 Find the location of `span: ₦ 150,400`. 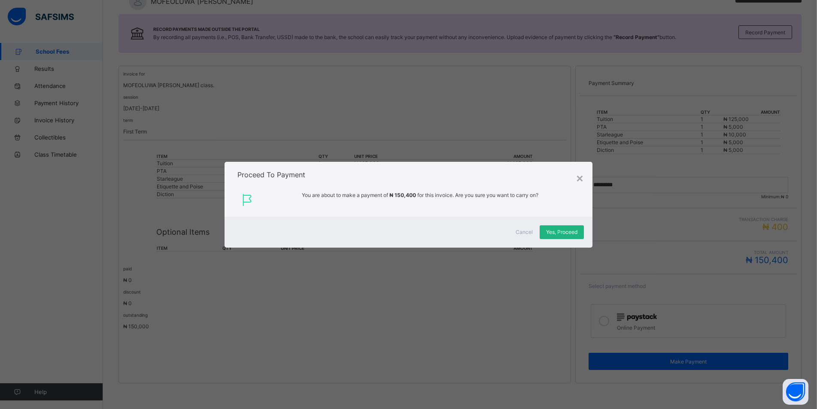

span: ₦ 150,400 is located at coordinates (403, 195).